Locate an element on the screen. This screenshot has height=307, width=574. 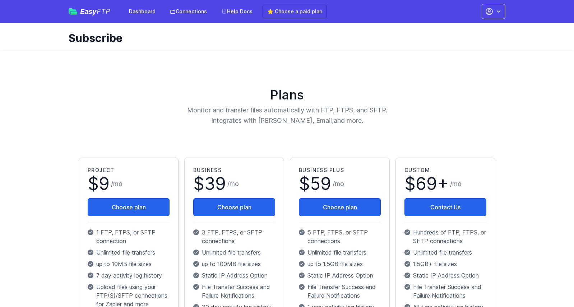
p: 7 day activity log history is located at coordinates (129, 275).